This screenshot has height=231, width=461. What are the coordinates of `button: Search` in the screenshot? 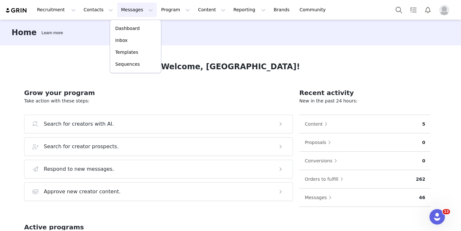 It's located at (399, 10).